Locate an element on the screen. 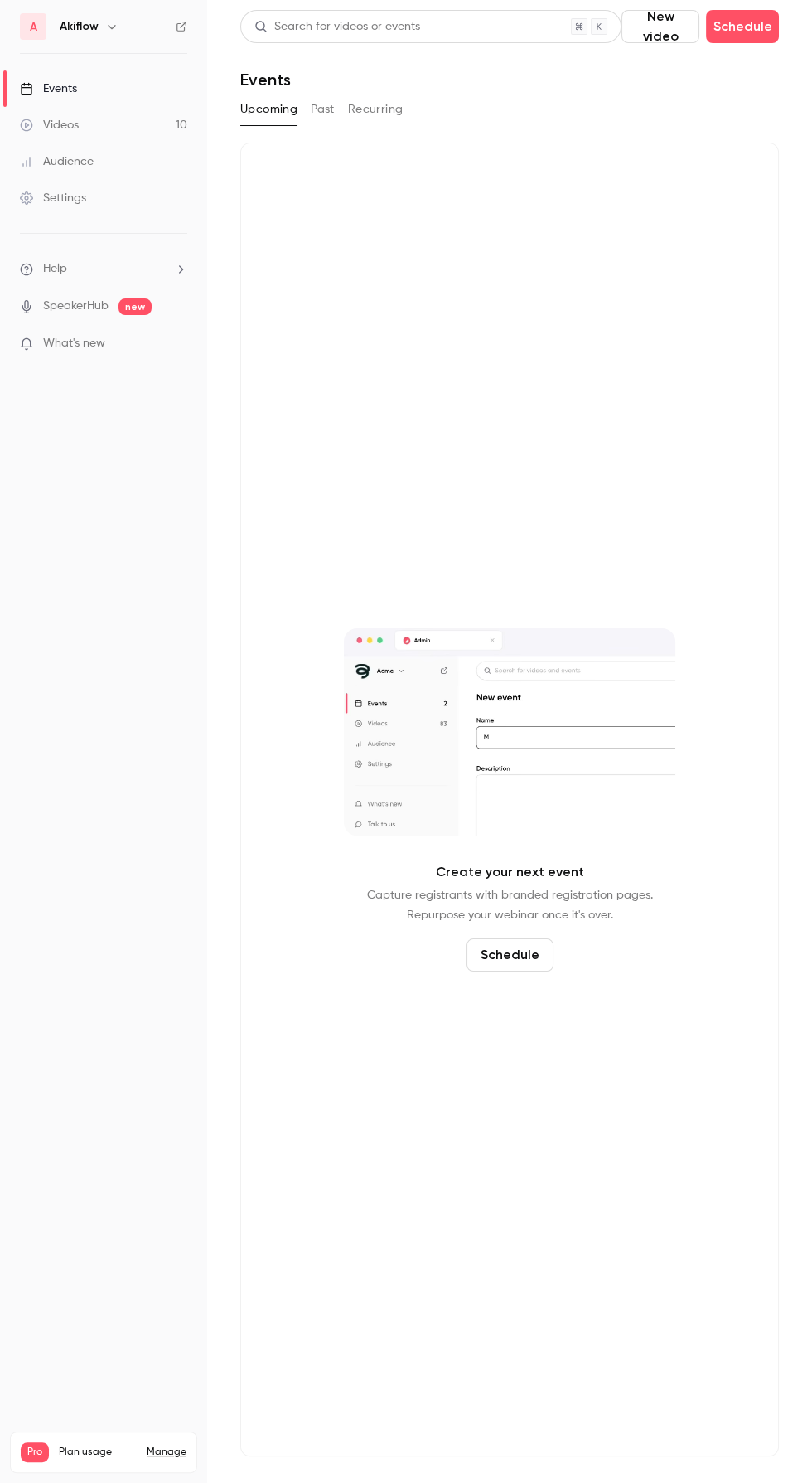 The height and width of the screenshot is (1483, 812). p: Create your next event is located at coordinates (510, 872).